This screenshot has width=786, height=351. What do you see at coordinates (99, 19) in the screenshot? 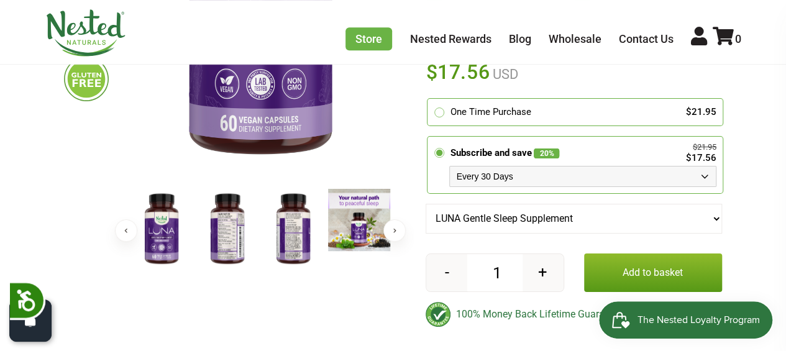
I see `span: The Nested Loyalty Program` at bounding box center [99, 19].